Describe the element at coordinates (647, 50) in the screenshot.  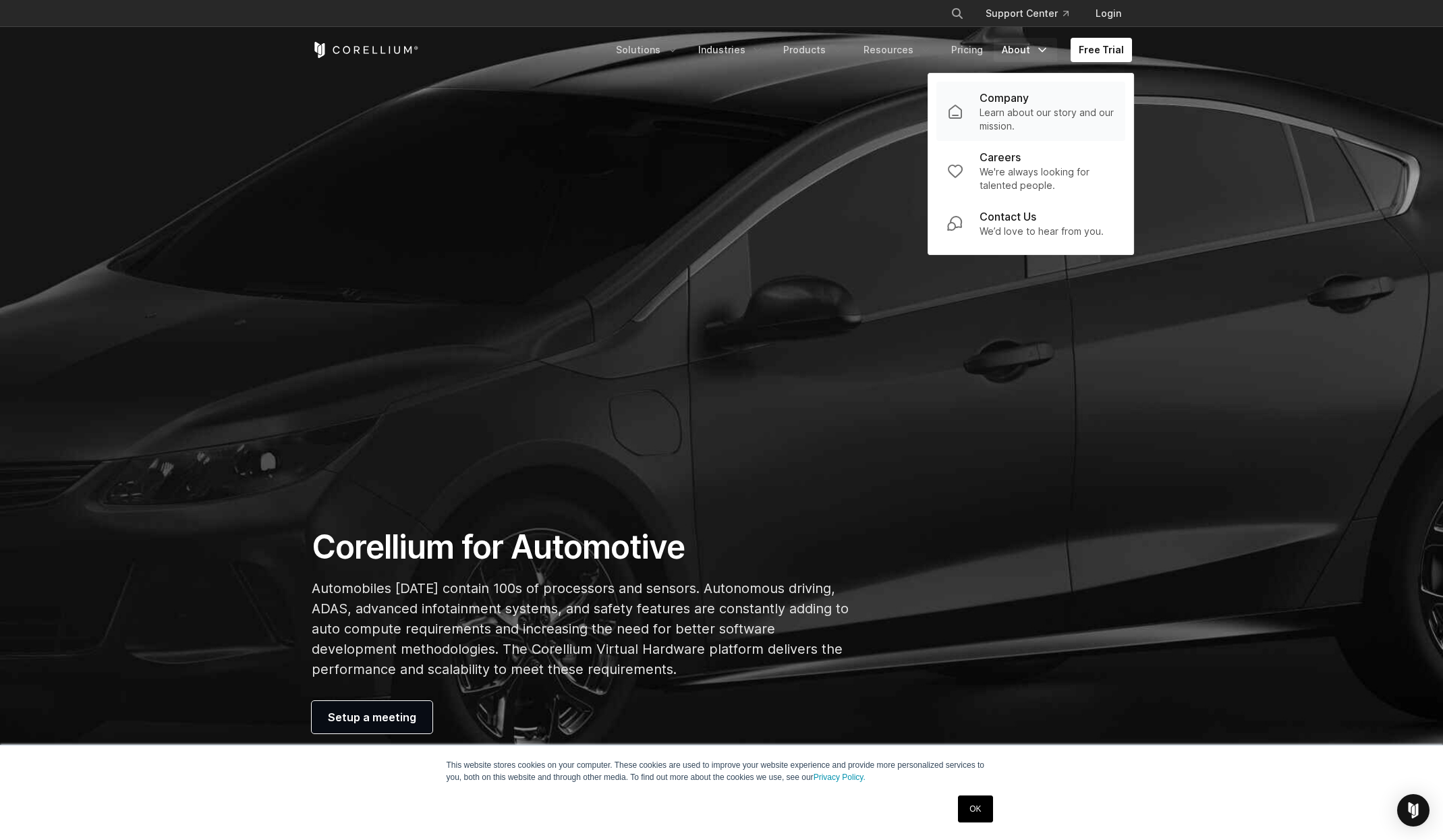
I see `a: Solutions` at that location.